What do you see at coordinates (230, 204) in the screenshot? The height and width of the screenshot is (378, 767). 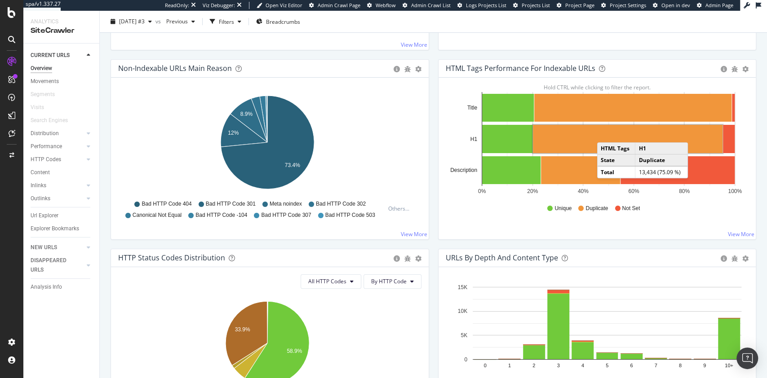 I see `span: Bad HTTP Code 301` at bounding box center [230, 204].